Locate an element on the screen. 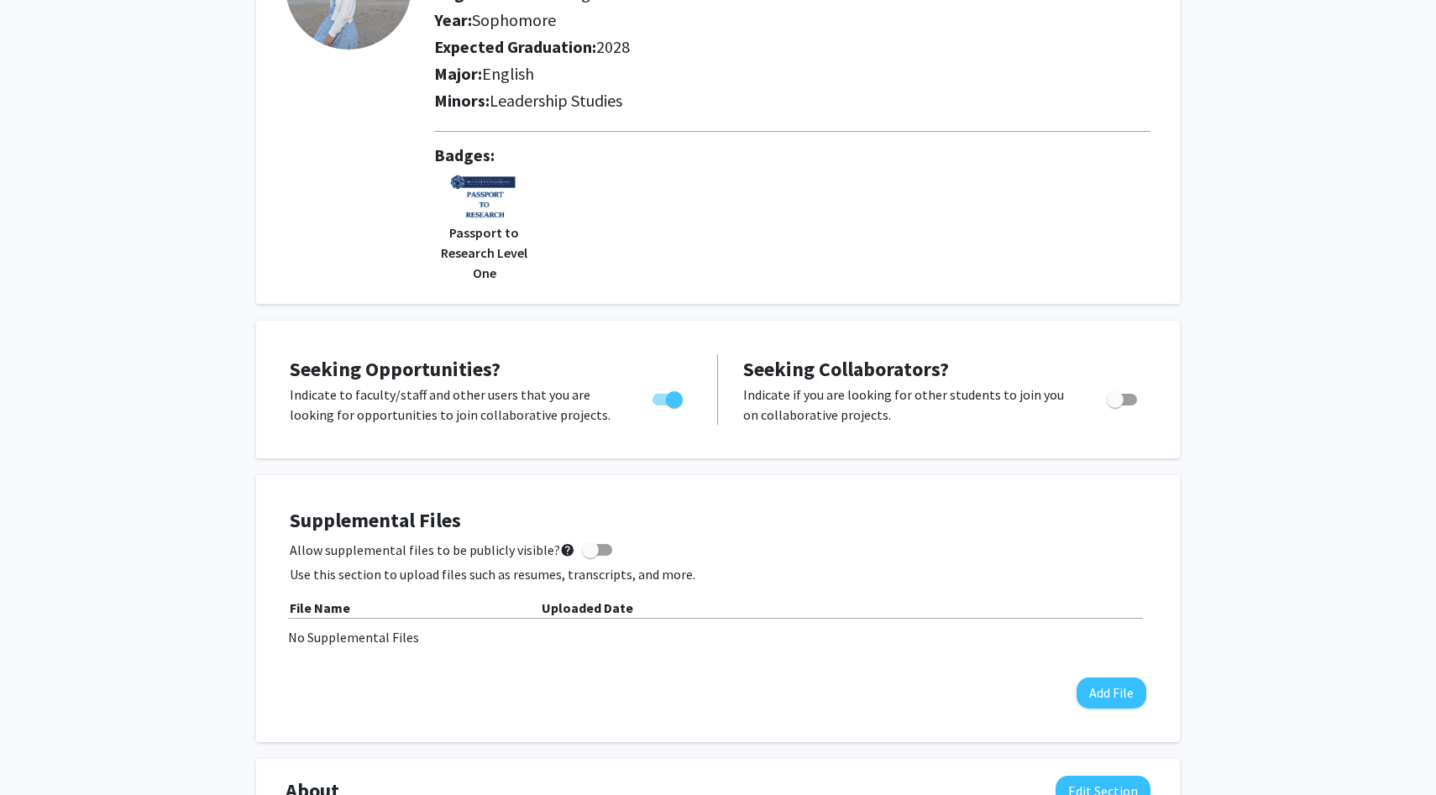  span: English is located at coordinates (508, 73).